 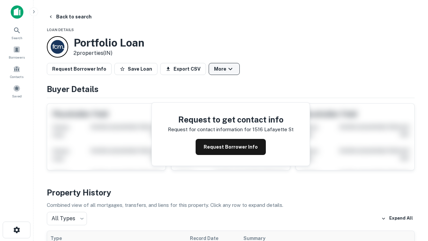 I want to click on div: All Types, so click(x=67, y=219).